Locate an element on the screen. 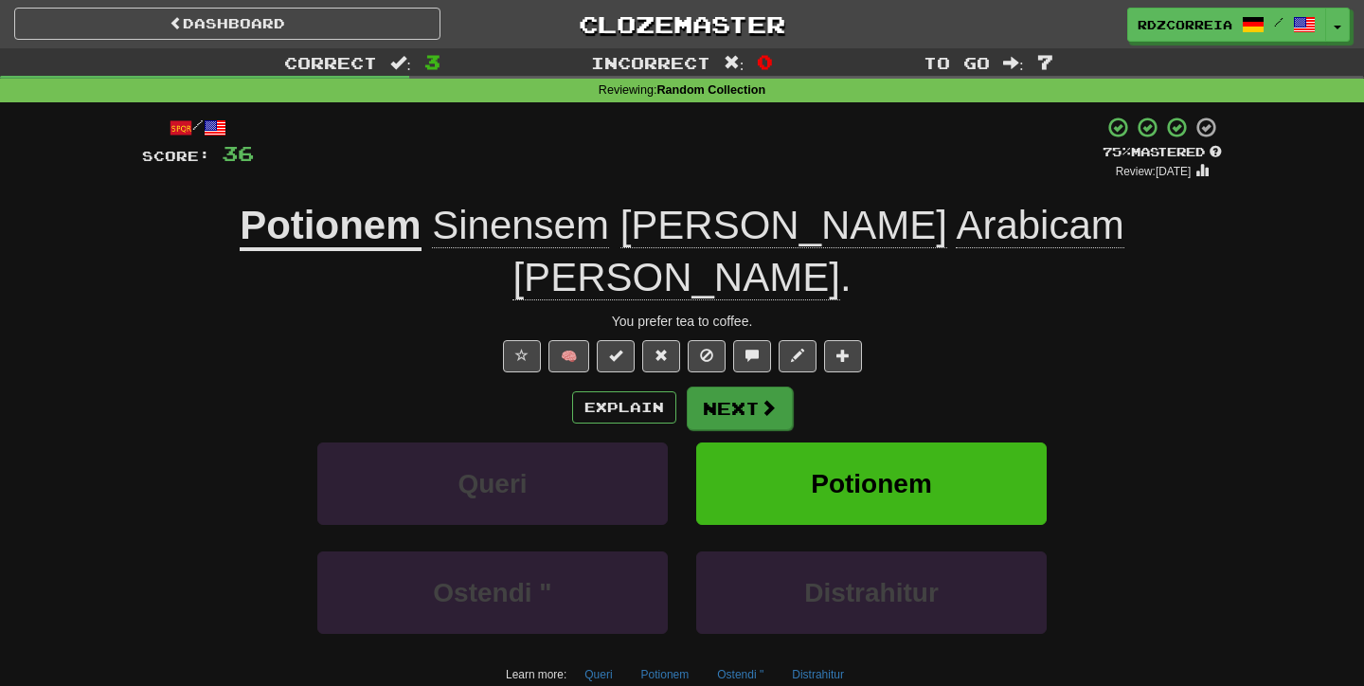 The image size is (1364, 686). button: Distrahitur is located at coordinates (871, 592).